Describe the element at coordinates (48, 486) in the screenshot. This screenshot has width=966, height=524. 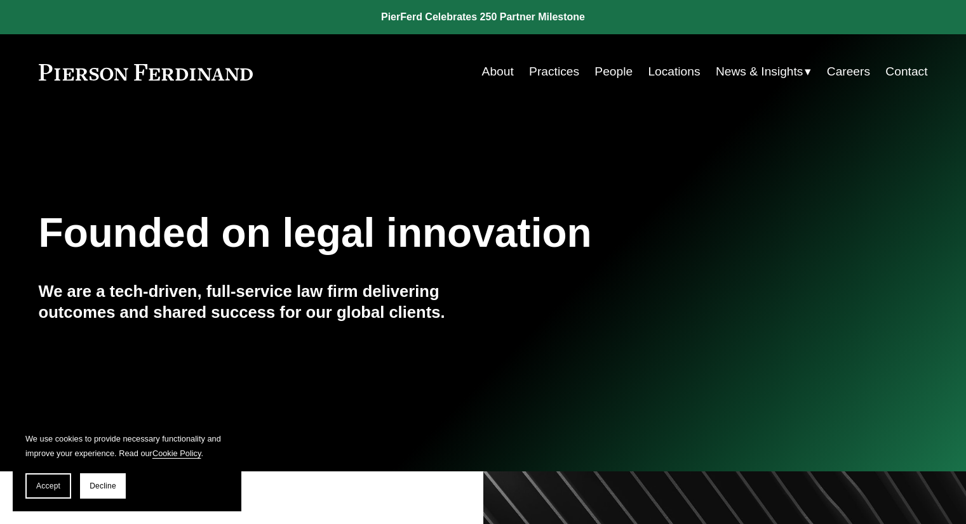
I see `span: Accept` at that location.